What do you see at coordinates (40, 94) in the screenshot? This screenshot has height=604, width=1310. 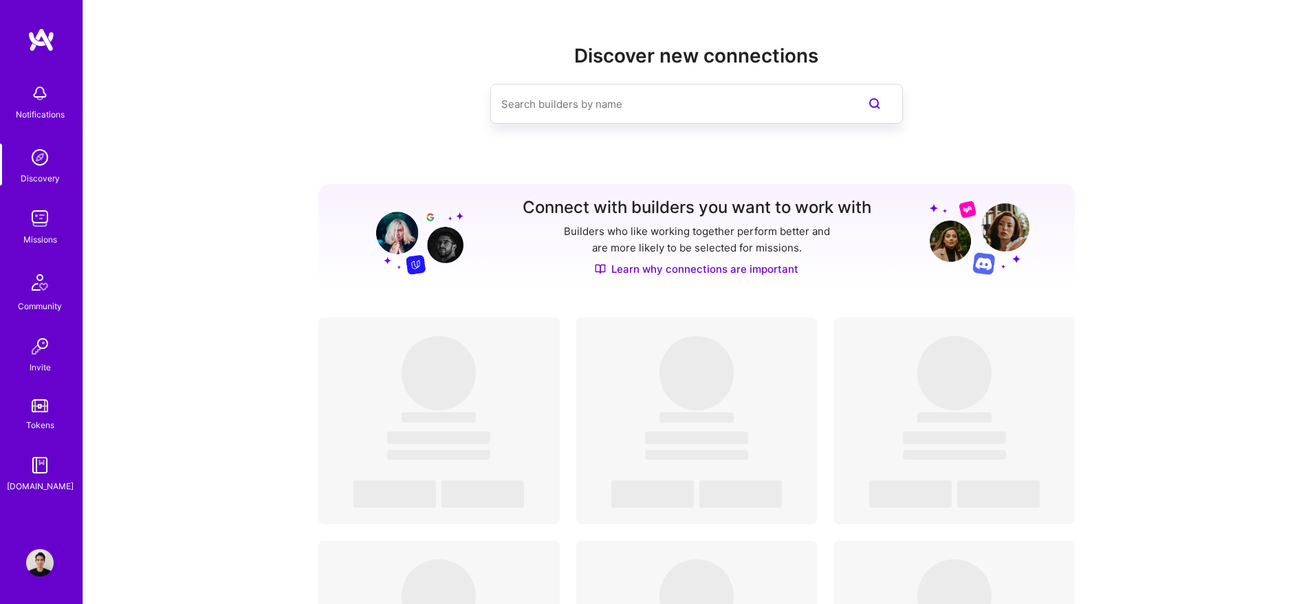 I see `img: bell` at bounding box center [40, 94].